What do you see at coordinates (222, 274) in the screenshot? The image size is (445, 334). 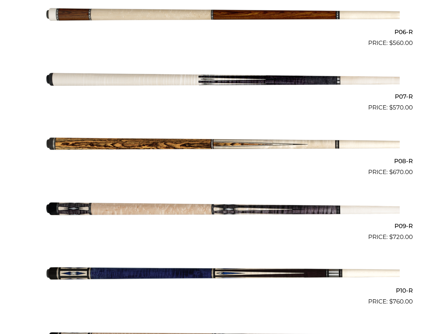 I see `img: P10-R` at bounding box center [222, 274].